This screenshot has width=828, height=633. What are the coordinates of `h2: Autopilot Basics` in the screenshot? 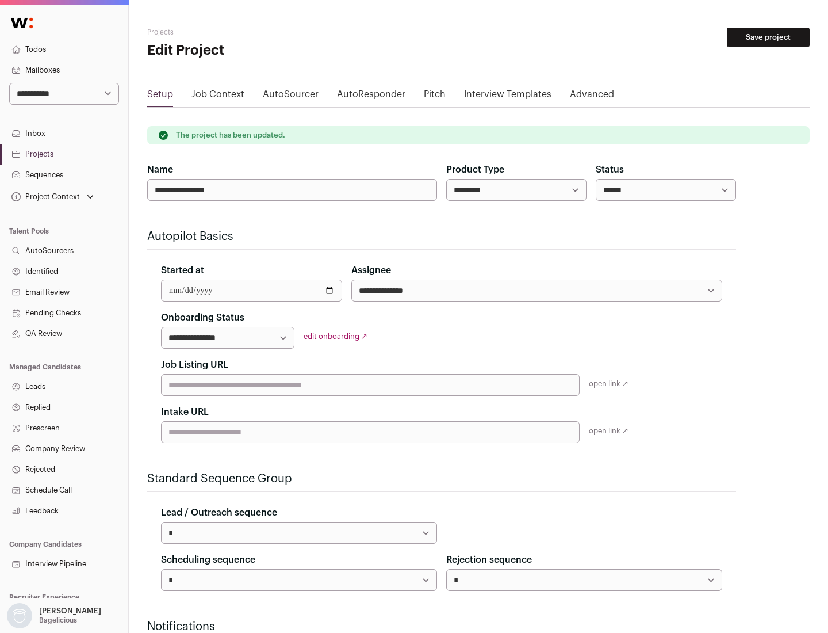 It's located at (442, 236).